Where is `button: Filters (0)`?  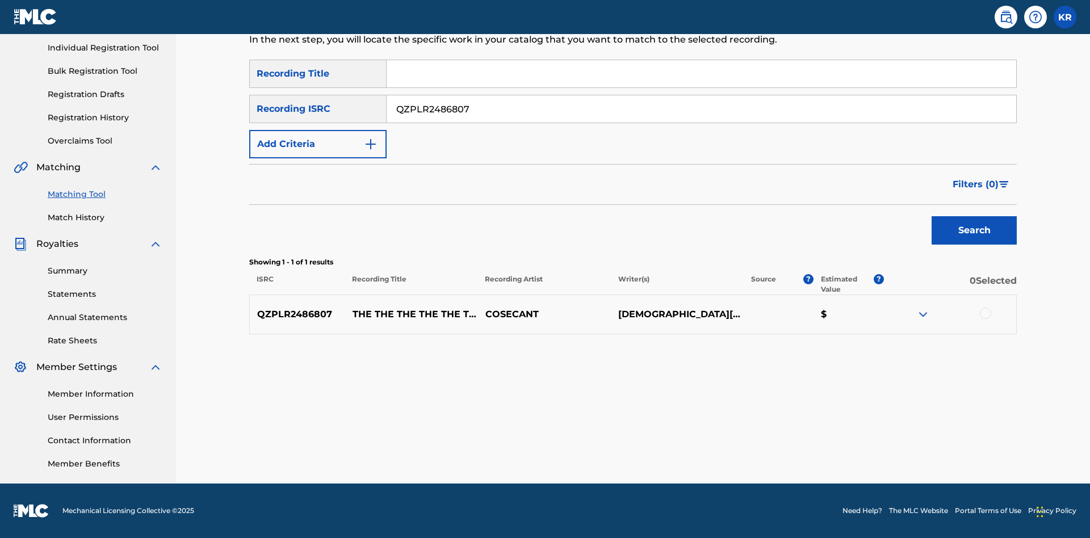
button: Filters (0) is located at coordinates (981, 185).